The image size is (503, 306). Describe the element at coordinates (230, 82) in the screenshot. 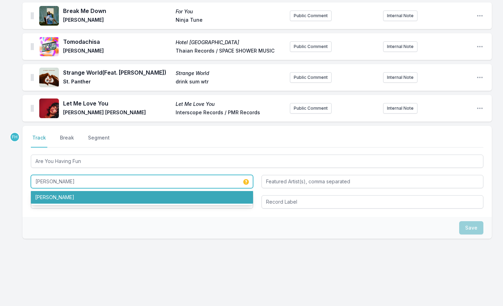

I see `span: drink sum wtr` at that location.